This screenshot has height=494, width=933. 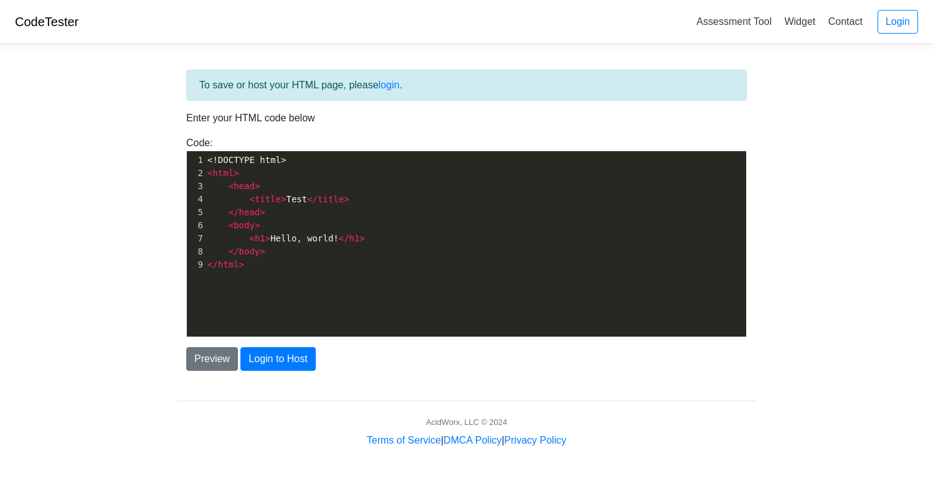 What do you see at coordinates (196, 186) in the screenshot?
I see `div: 3` at bounding box center [196, 186].